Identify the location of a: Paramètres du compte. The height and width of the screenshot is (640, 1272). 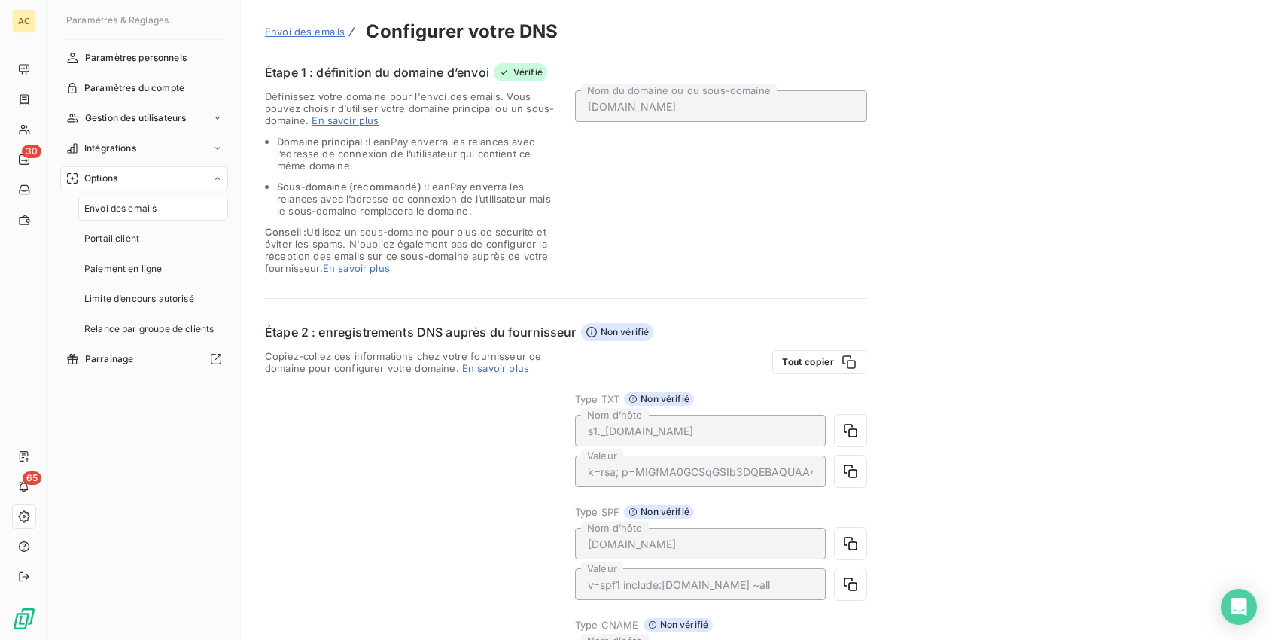
(144, 88).